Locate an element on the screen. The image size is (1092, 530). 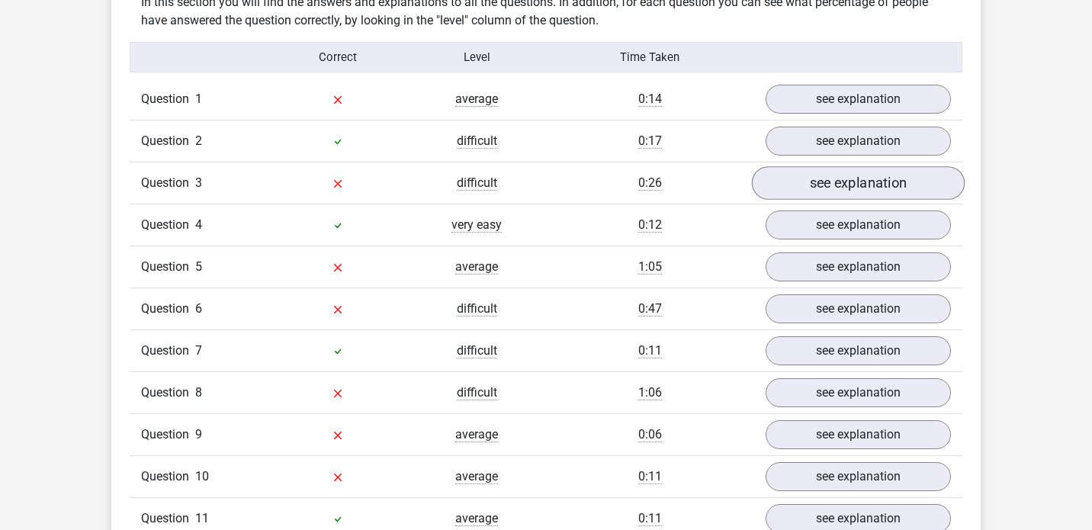
span: 0:47 is located at coordinates (650, 309).